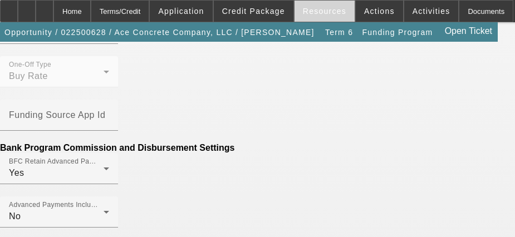 This screenshot has width=515, height=237. Describe the element at coordinates (379, 11) in the screenshot. I see `button: Actions` at that location.